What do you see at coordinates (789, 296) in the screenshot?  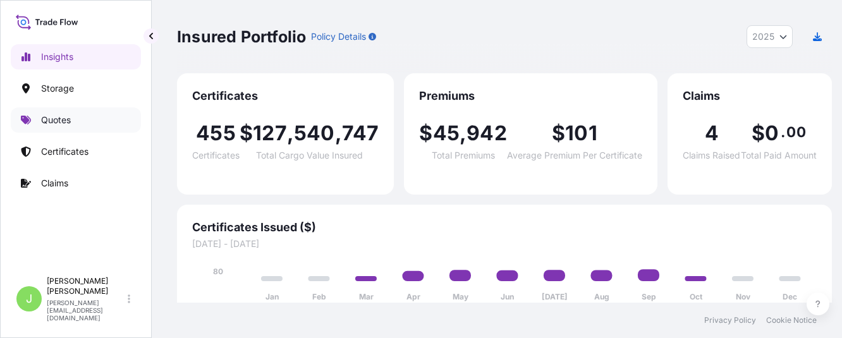 I see `tspan: Dec` at bounding box center [789, 296].